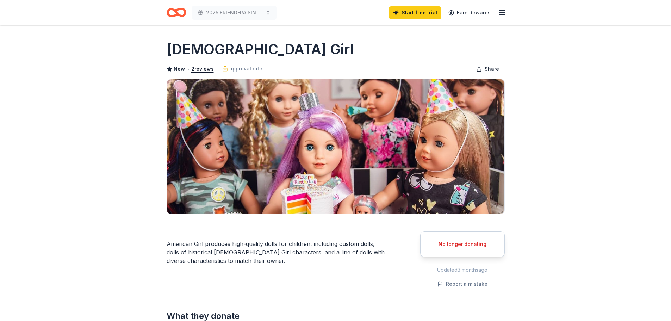 Image resolution: width=671 pixels, height=321 pixels. Describe the element at coordinates (246, 69) in the screenshot. I see `span: approval rate` at that location.